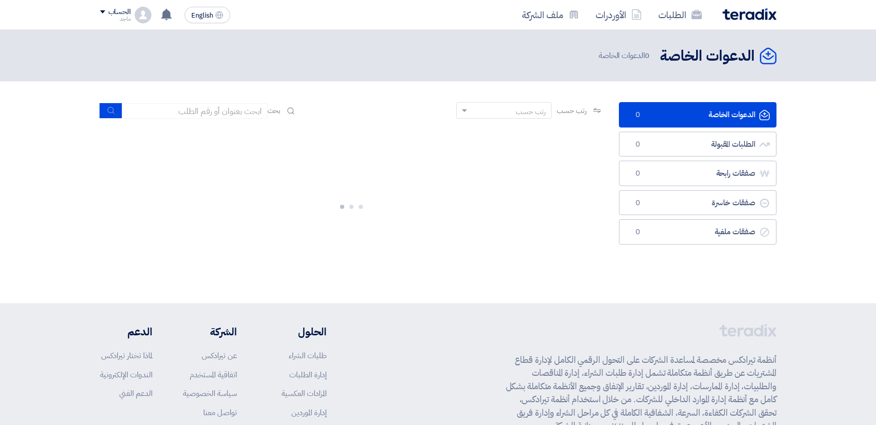 The width and height of the screenshot is (876, 425). Describe the element at coordinates (698, 173) in the screenshot. I see `a: صفقات رابحة0` at that location.